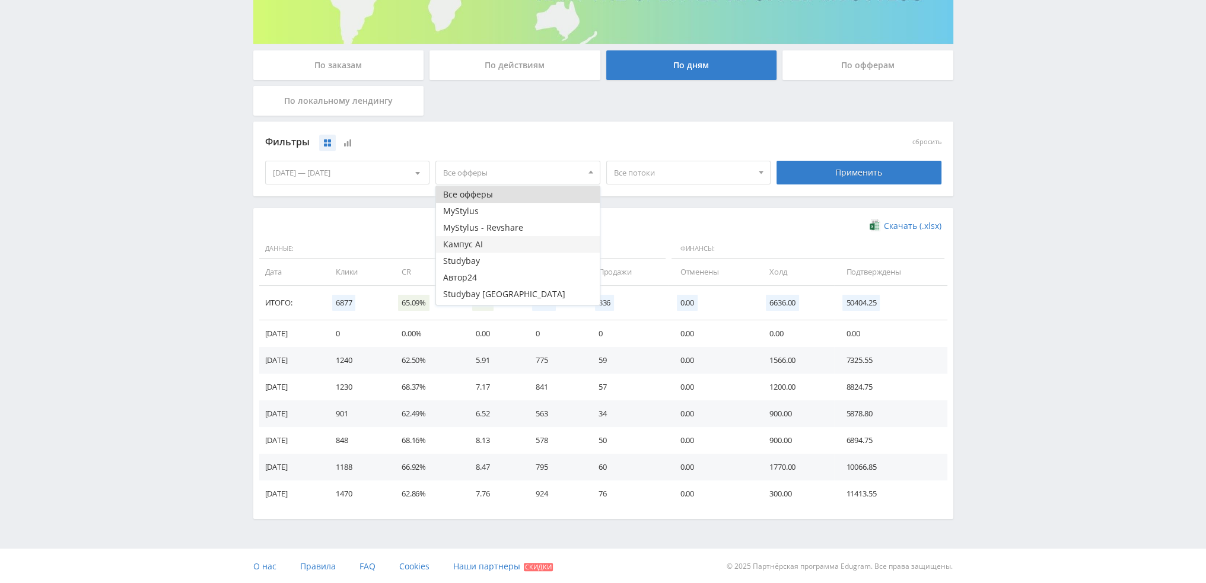 Image resolution: width=1206 pixels, height=583 pixels. I want to click on td: CR, so click(427, 272).